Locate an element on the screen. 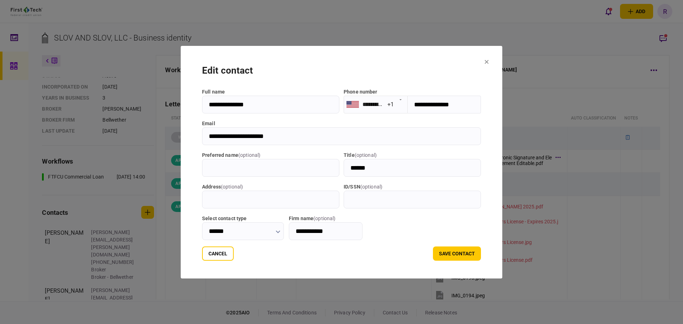  label: Select contact type is located at coordinates (243, 219).